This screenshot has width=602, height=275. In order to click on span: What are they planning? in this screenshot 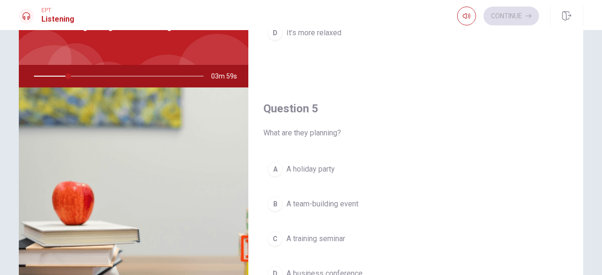, I will do `click(416, 133)`.